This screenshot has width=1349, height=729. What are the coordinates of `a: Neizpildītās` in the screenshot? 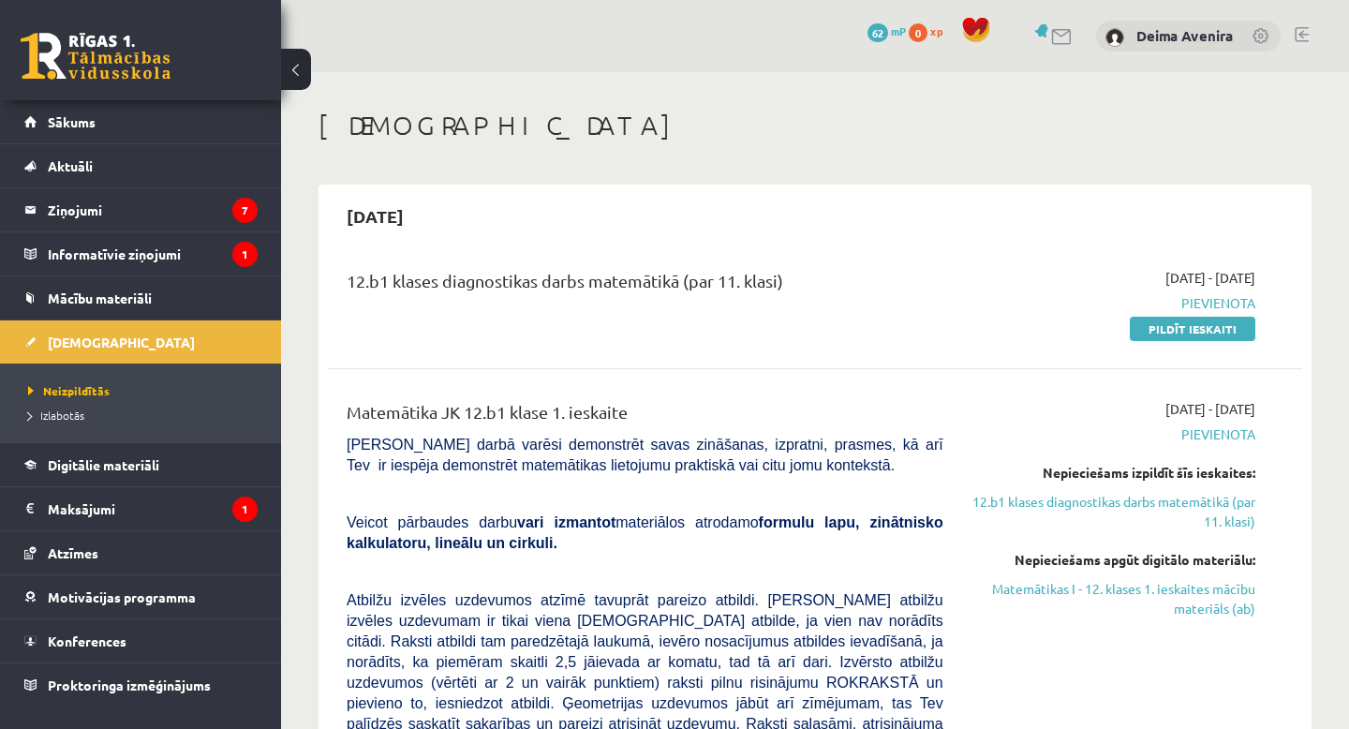 It's located at (145, 391).